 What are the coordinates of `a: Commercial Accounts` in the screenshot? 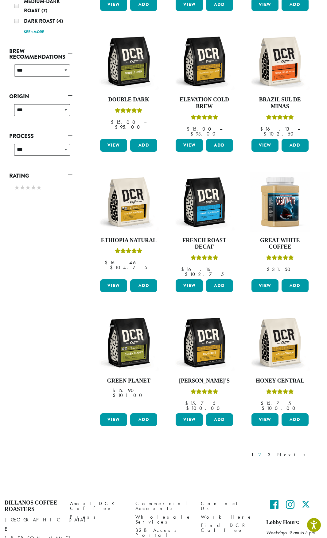 It's located at (164, 506).